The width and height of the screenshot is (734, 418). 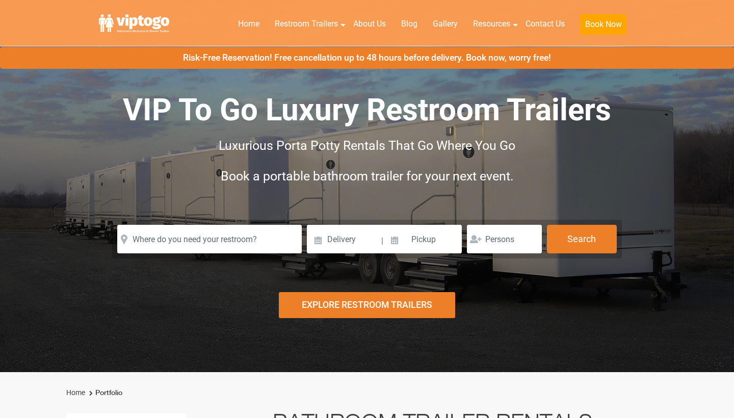 What do you see at coordinates (713, 397) in the screenshot?
I see `button: Live Chat` at bounding box center [713, 397].